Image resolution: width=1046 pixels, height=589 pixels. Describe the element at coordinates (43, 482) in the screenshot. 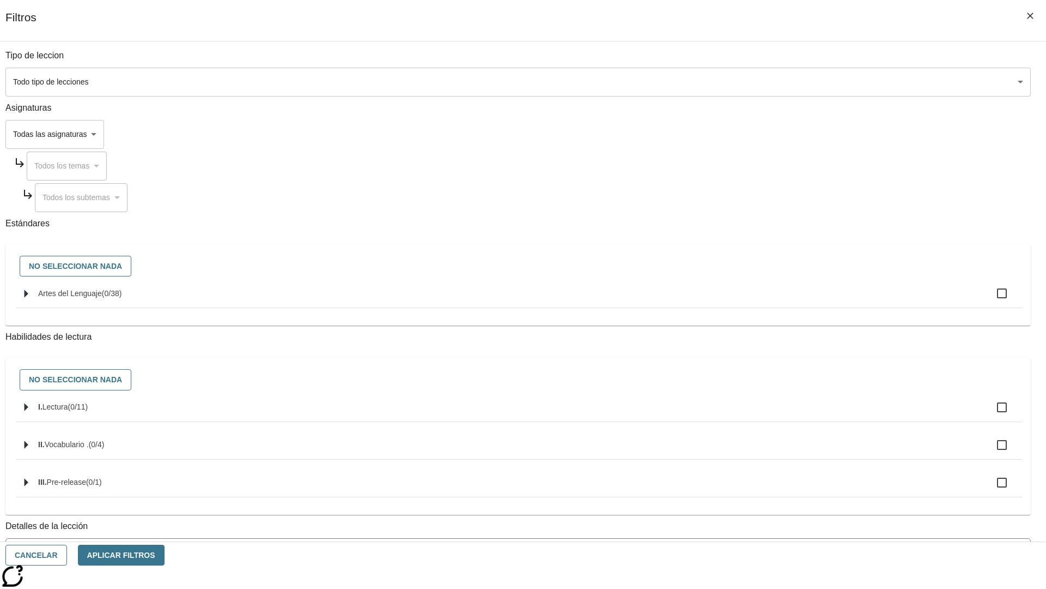

I see `span: III.` at that location.